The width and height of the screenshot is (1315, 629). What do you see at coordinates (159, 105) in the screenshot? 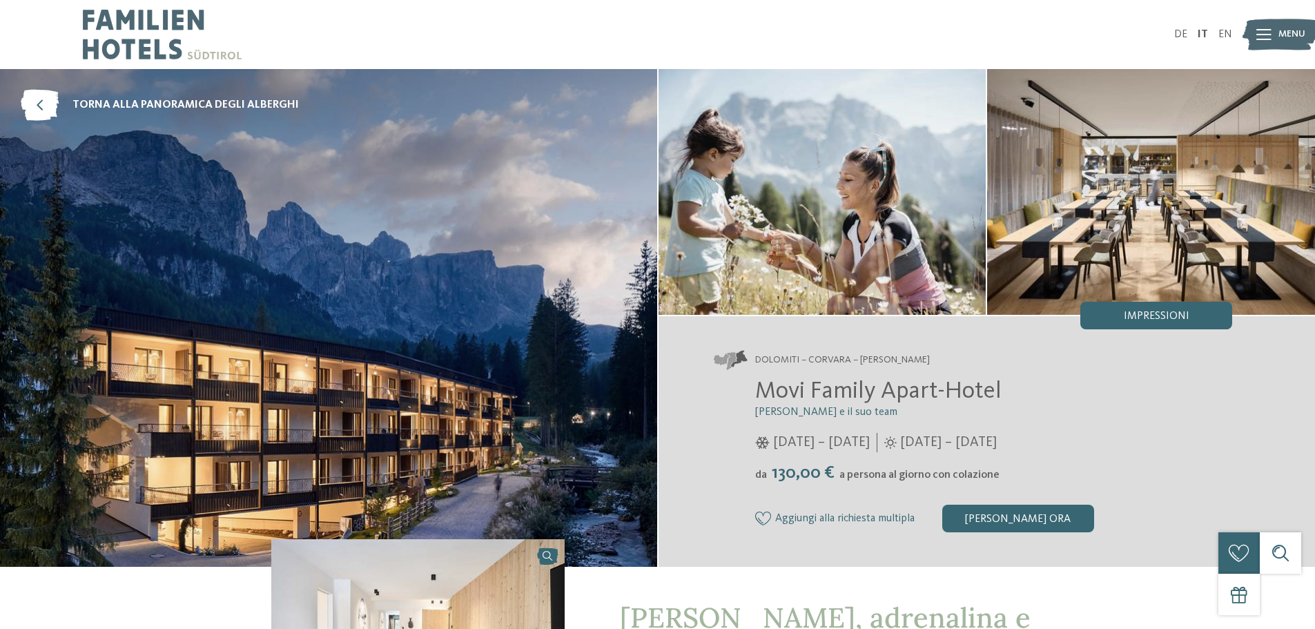
I see `a: torna alla panoramica degli alberghi` at bounding box center [159, 105].